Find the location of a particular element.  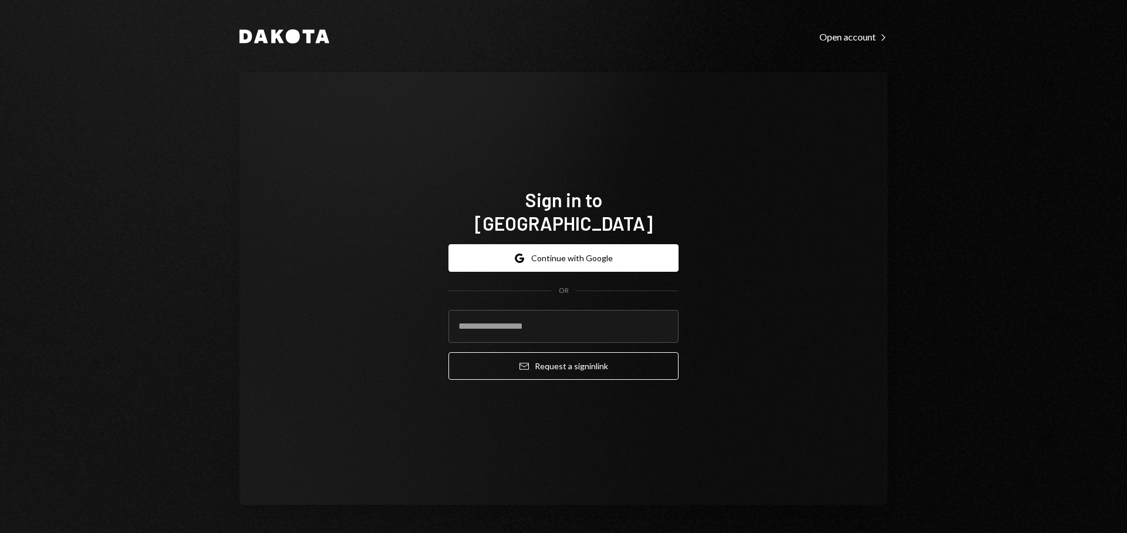

button: Request a signinlink is located at coordinates (564, 366).